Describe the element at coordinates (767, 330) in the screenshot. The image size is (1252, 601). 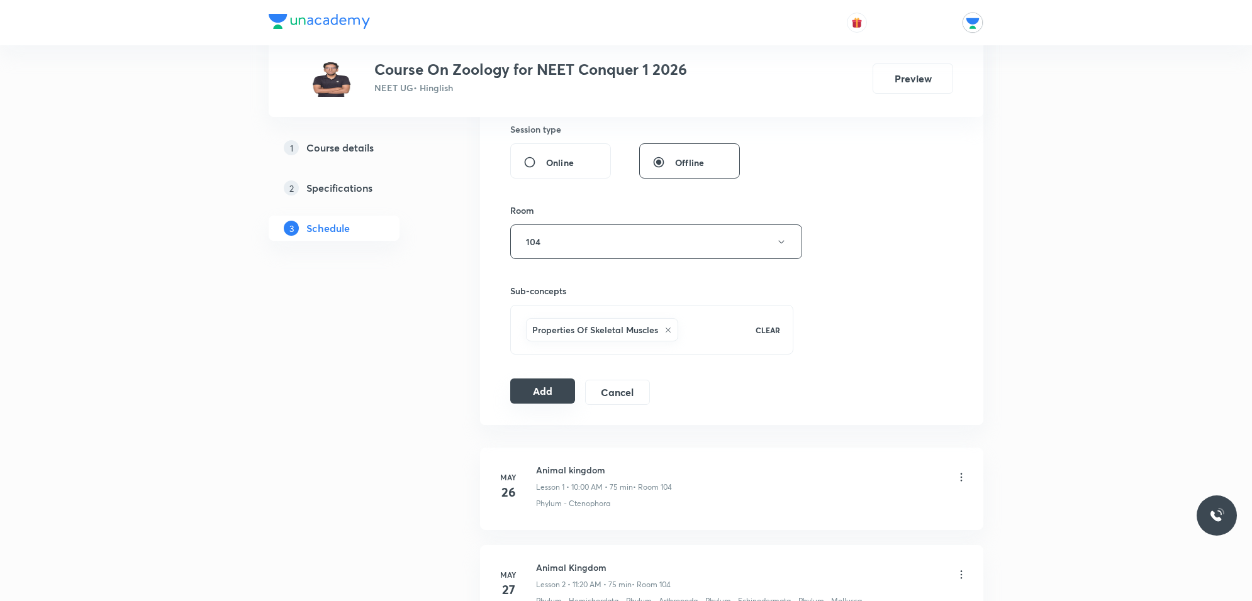
I see `p: CLEAR` at that location.